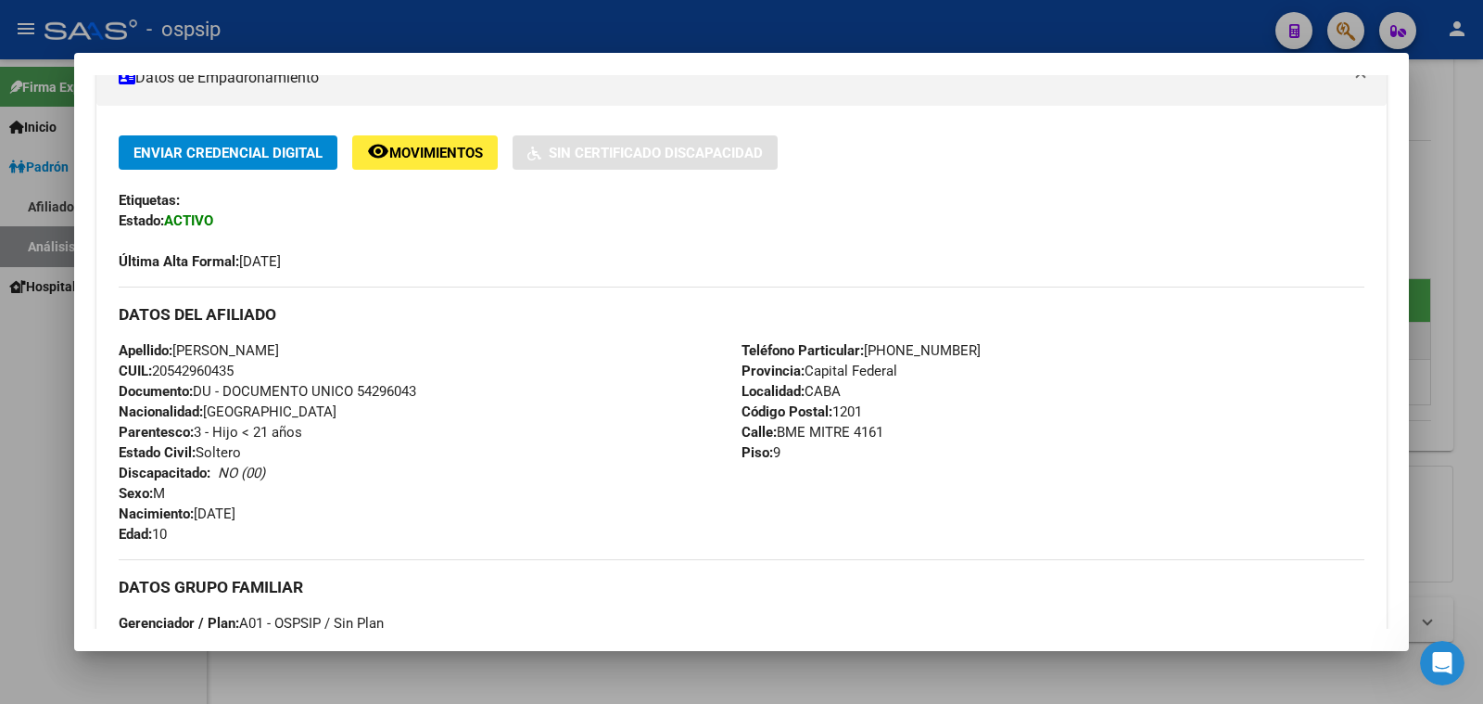  Describe the element at coordinates (655, 153) in the screenshot. I see `span: Sin Certificado Discapacidad` at that location.